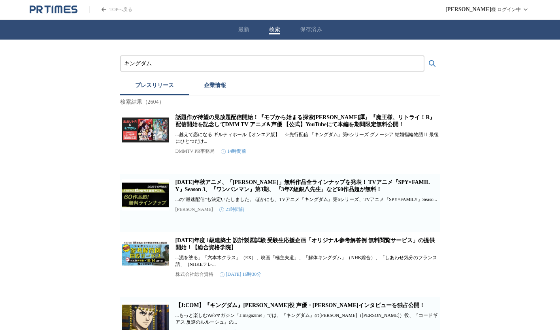  I want to click on p: DMMTV PR事務局, so click(195, 151).